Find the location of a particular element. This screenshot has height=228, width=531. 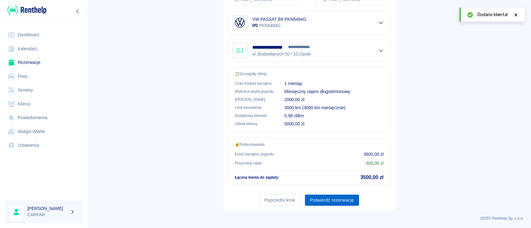

div: SJ is located at coordinates (240, 51).